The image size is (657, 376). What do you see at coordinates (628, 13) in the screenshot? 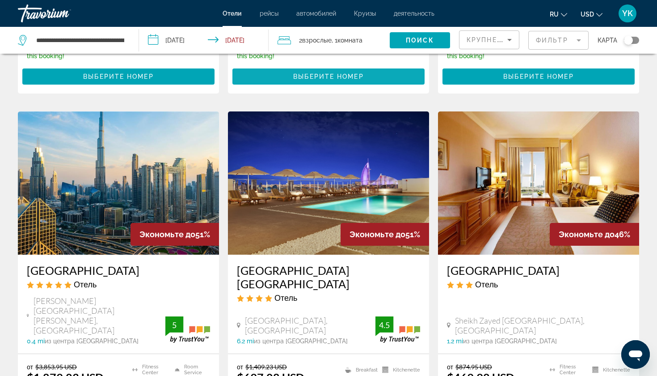
I see `span: YK` at bounding box center [628, 13].